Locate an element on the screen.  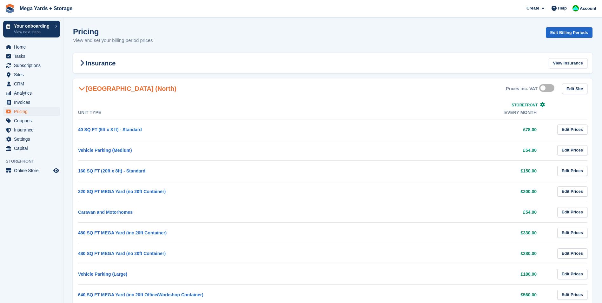
span: Sites is located at coordinates (33, 75).